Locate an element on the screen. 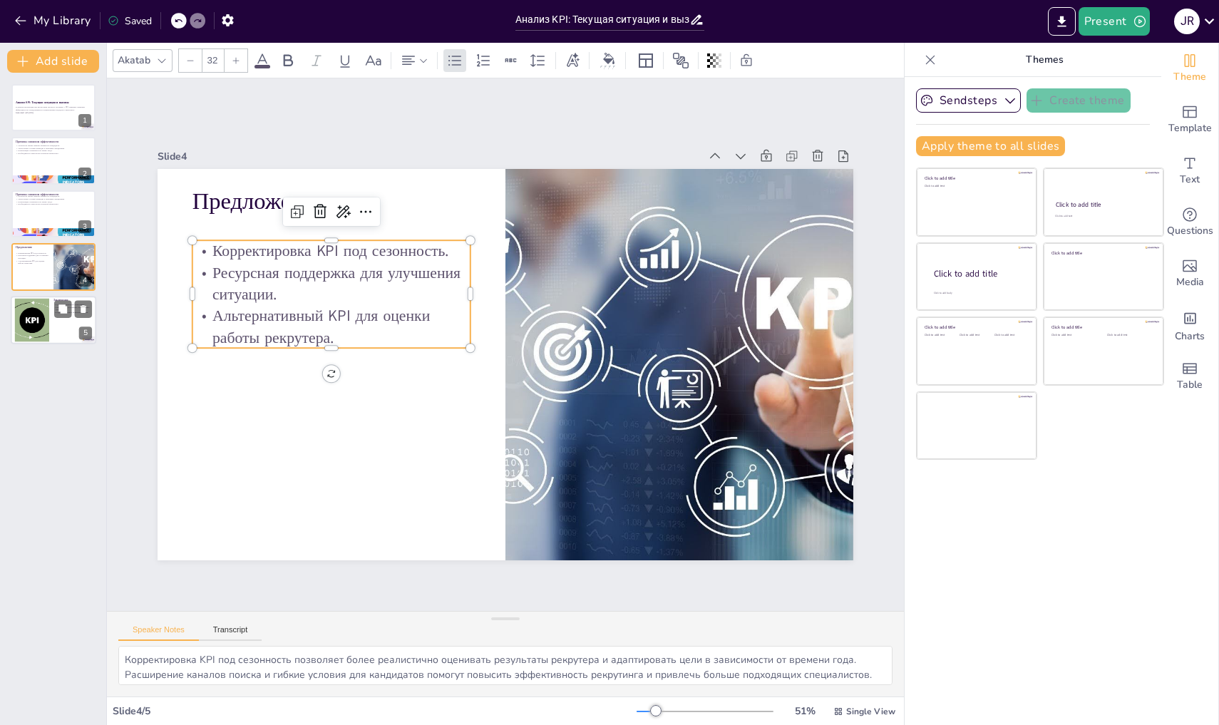 This screenshot has height=725, width=1219. button: Transcript is located at coordinates (230, 633).